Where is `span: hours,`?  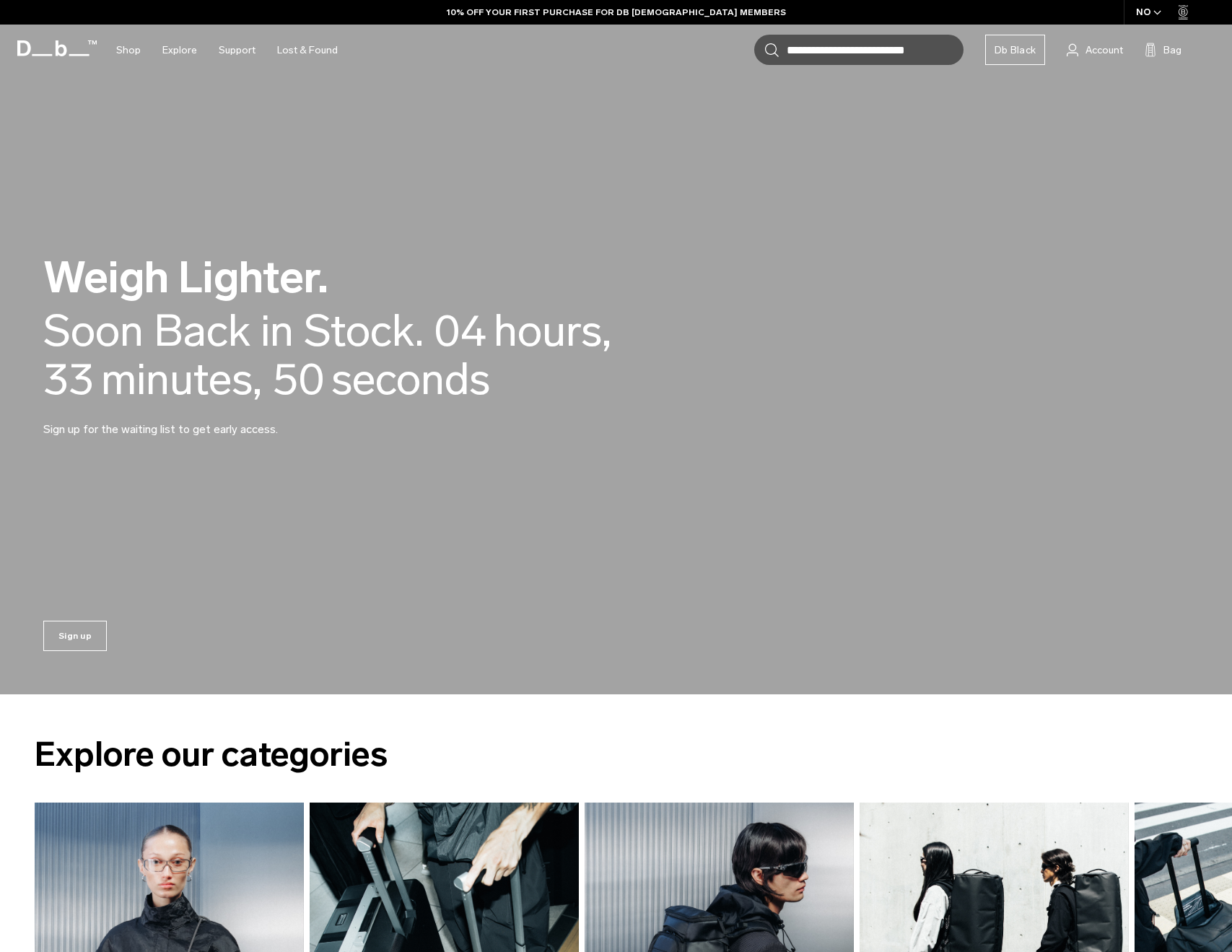 span: hours, is located at coordinates (552, 330).